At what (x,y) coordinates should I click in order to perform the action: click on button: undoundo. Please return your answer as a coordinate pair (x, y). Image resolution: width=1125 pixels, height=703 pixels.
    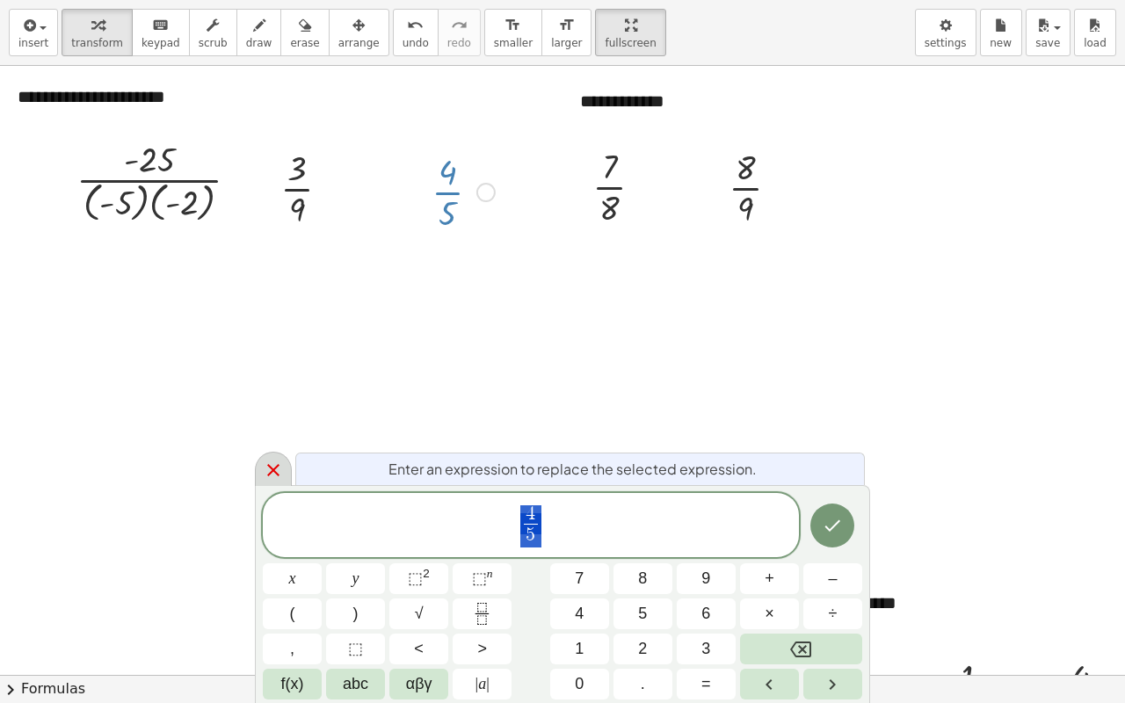
    Looking at the image, I should click on (416, 33).